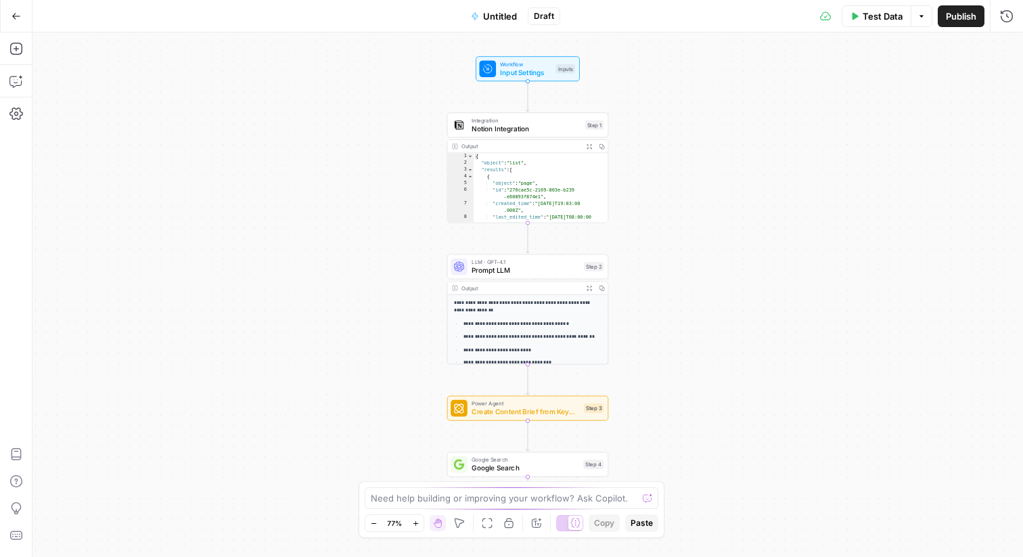 Image resolution: width=1023 pixels, height=557 pixels. I want to click on span: Notion Integration, so click(527, 128).